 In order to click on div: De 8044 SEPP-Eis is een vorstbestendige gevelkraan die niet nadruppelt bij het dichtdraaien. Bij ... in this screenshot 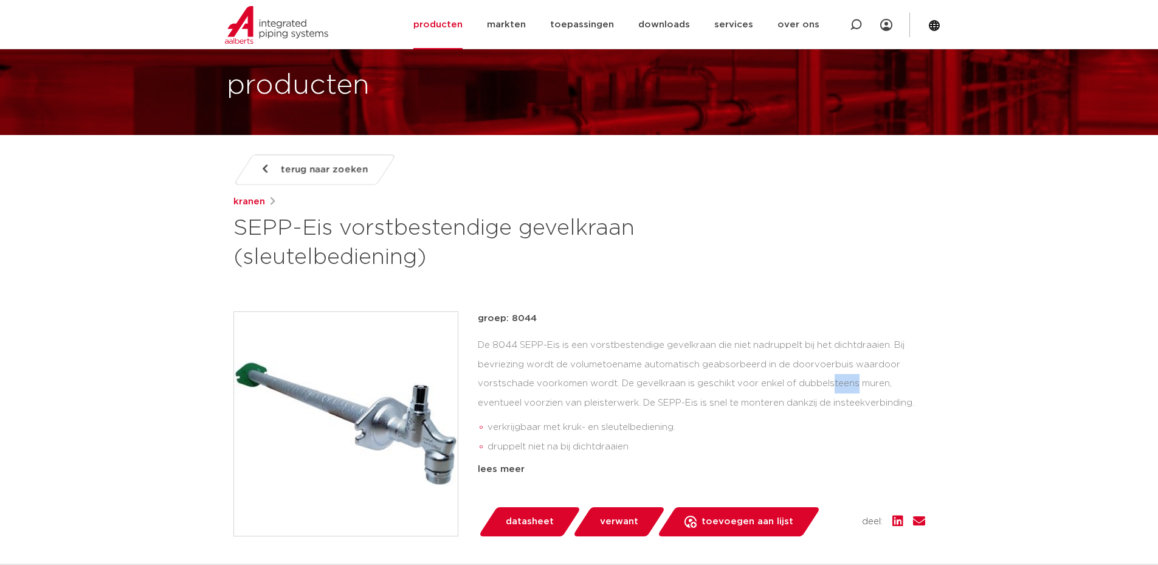, I will do `click(702, 396)`.